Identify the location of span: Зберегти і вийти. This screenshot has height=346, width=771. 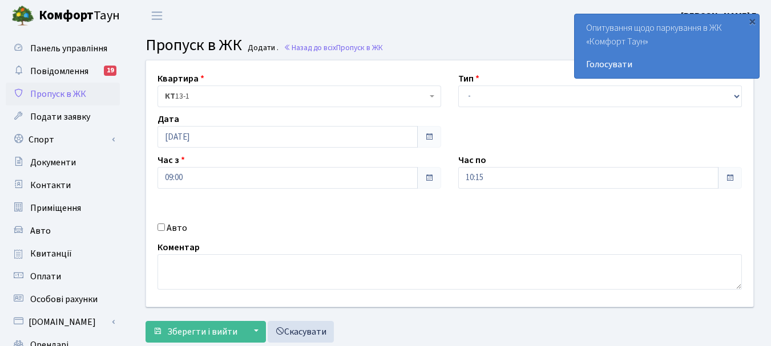
(202, 332).